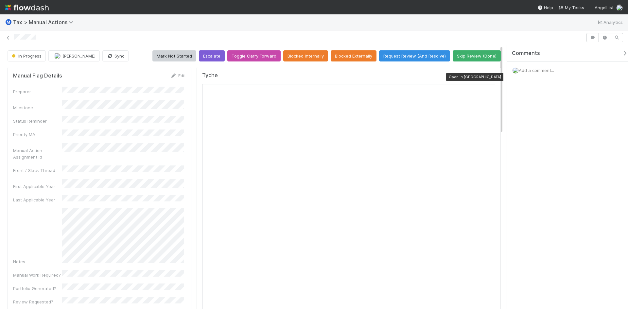  I want to click on span: My Tasks, so click(571, 8).